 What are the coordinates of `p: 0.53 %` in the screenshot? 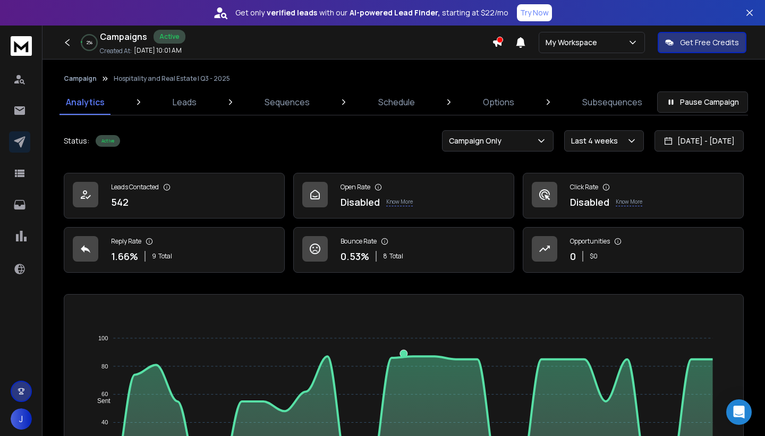 It's located at (355, 256).